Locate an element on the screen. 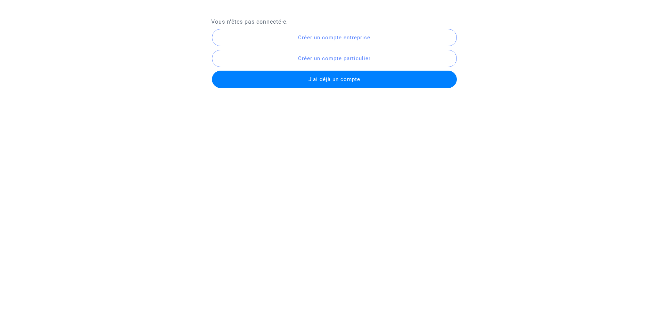 Image resolution: width=667 pixels, height=325 pixels. span: J'ai déjà un compte is located at coordinates (334, 79).